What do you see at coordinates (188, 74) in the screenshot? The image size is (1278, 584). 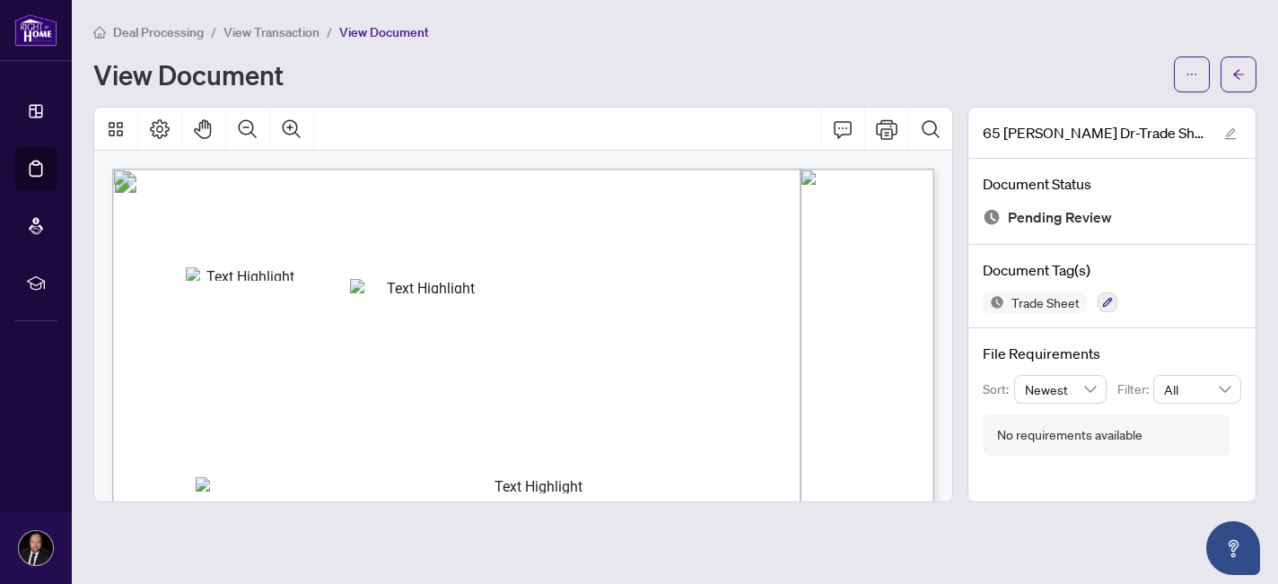 I see `h1: View Document` at bounding box center [188, 74].